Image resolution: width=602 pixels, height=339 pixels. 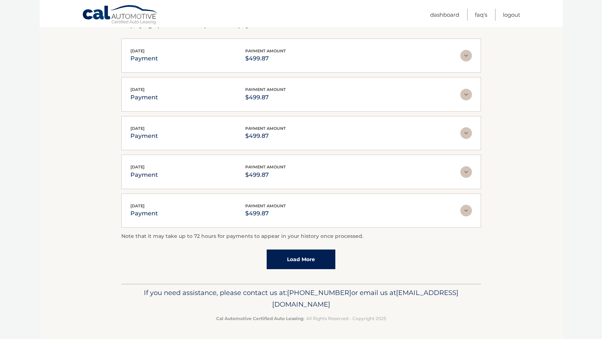 I want to click on a: Cal Automotive, so click(x=120, y=15).